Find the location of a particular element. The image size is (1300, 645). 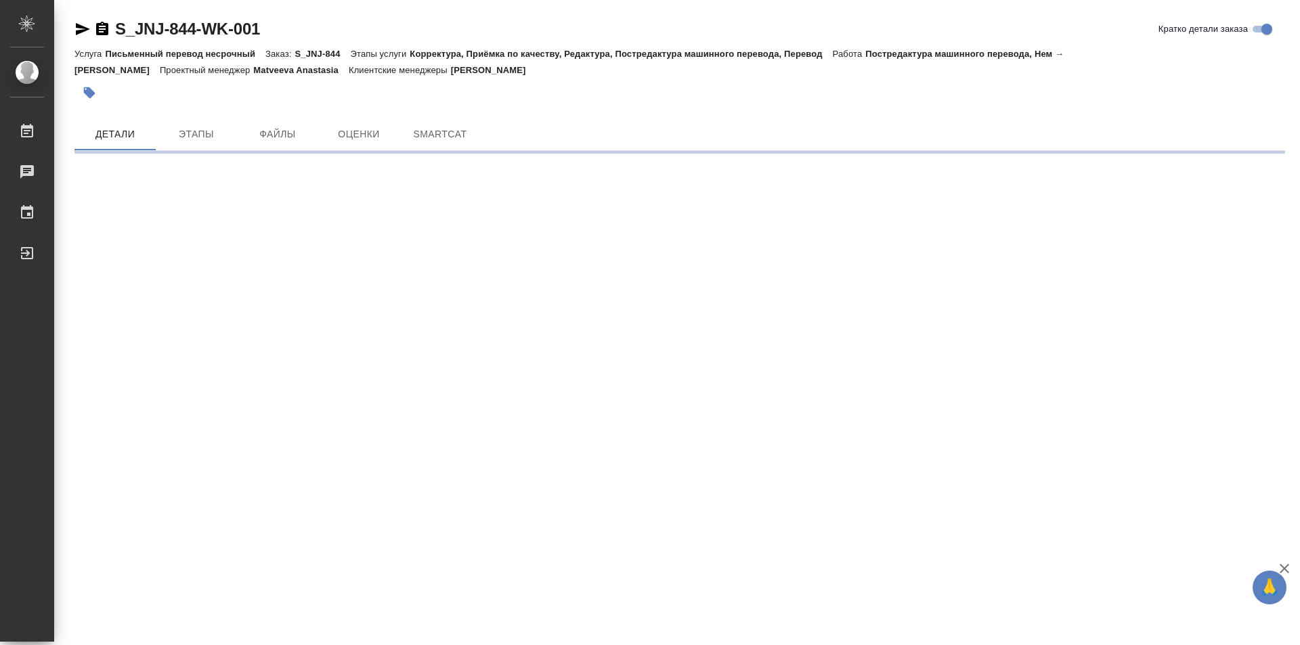

span: Кратко детали заказа is located at coordinates (1203, 29).